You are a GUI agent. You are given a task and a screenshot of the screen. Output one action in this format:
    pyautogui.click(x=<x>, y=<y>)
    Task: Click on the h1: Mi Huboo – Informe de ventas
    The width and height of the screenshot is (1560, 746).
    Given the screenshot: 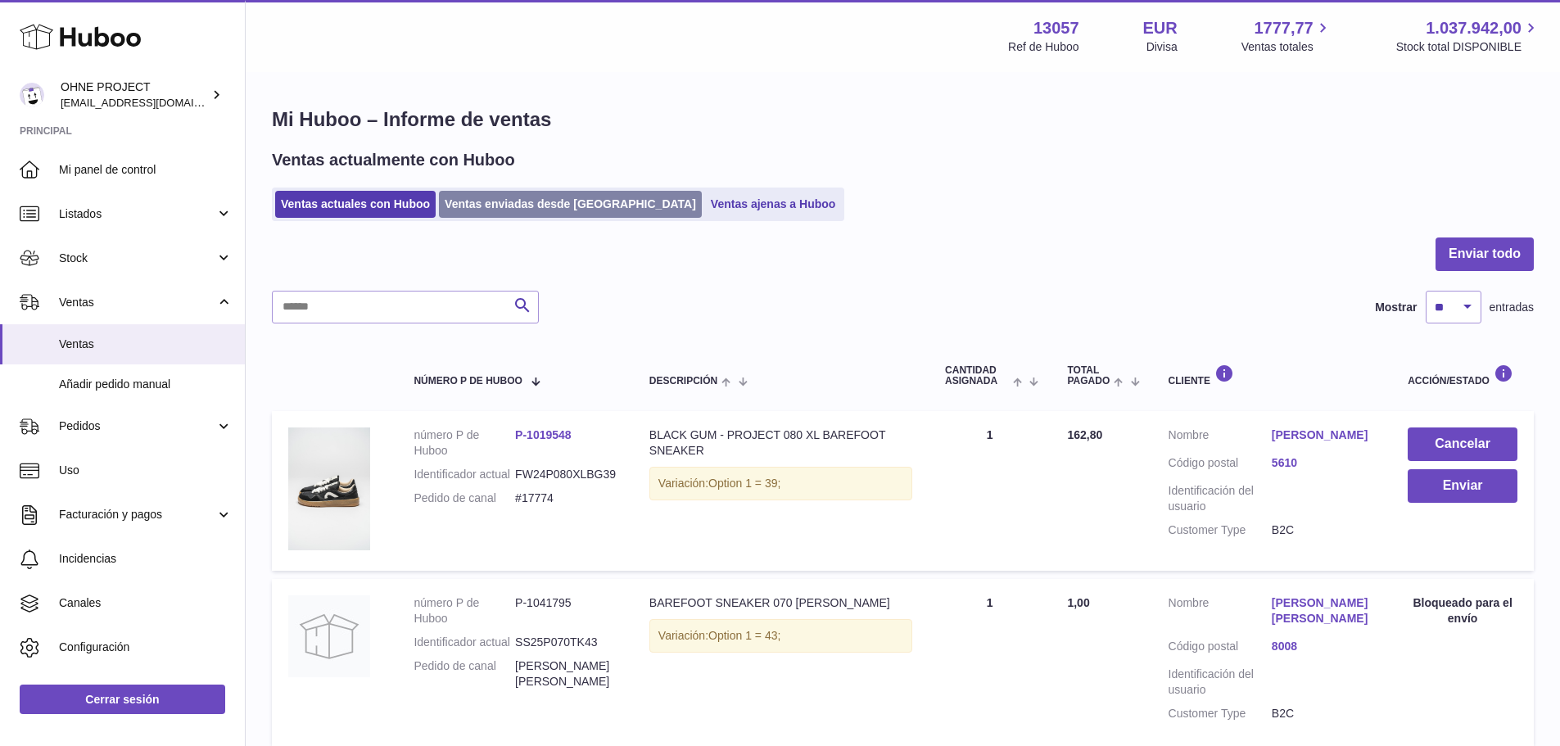 What is the action you would take?
    pyautogui.click(x=903, y=120)
    